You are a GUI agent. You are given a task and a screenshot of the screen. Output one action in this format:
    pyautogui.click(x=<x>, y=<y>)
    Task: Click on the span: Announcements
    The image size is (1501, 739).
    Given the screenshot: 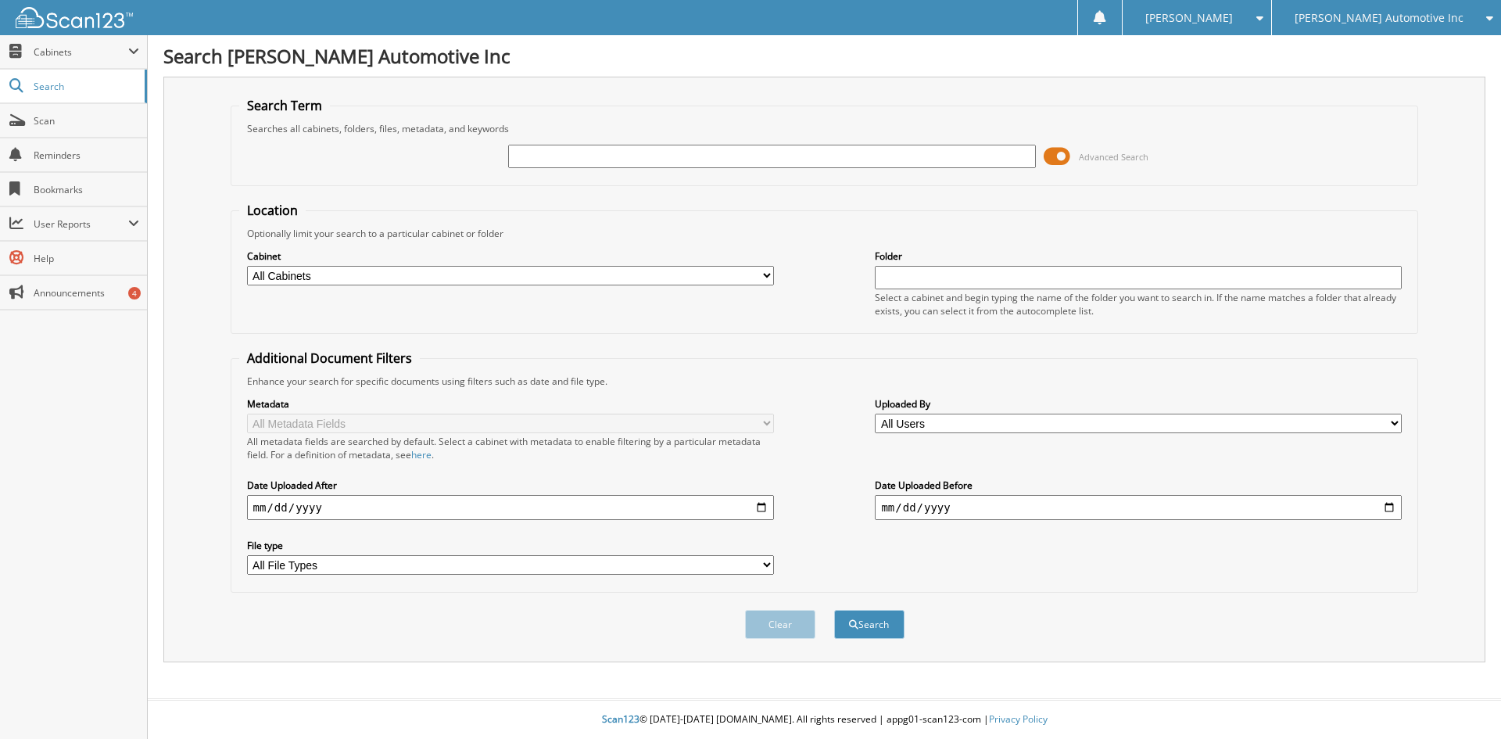 What is the action you would take?
    pyautogui.click(x=86, y=292)
    